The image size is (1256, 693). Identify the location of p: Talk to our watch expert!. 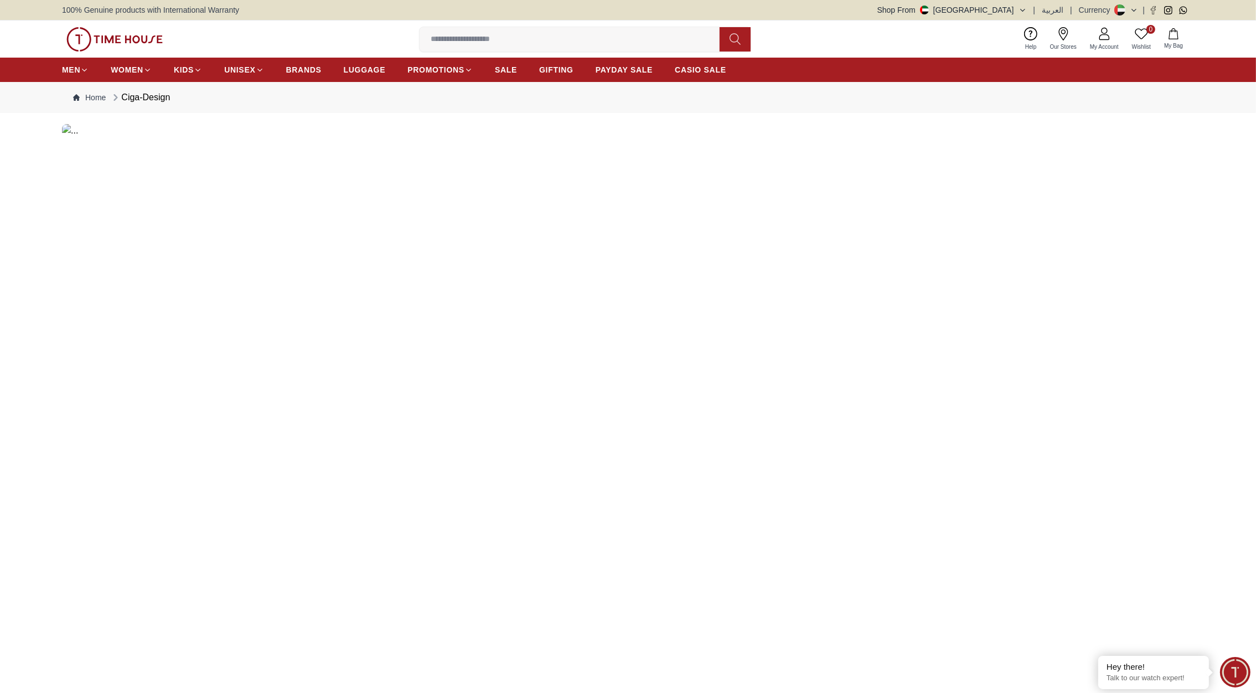
(1154, 678).